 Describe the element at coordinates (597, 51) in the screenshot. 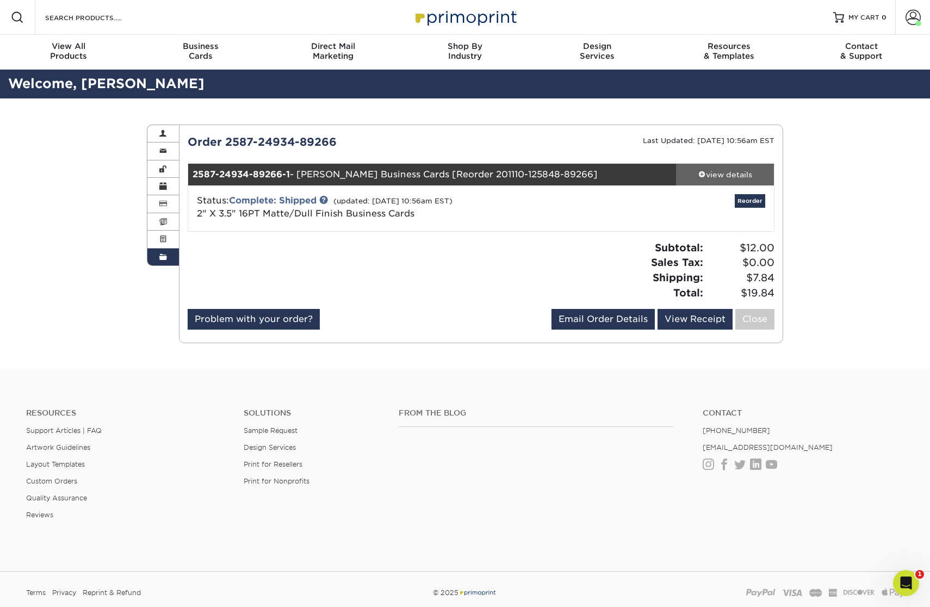

I see `div: Services` at that location.